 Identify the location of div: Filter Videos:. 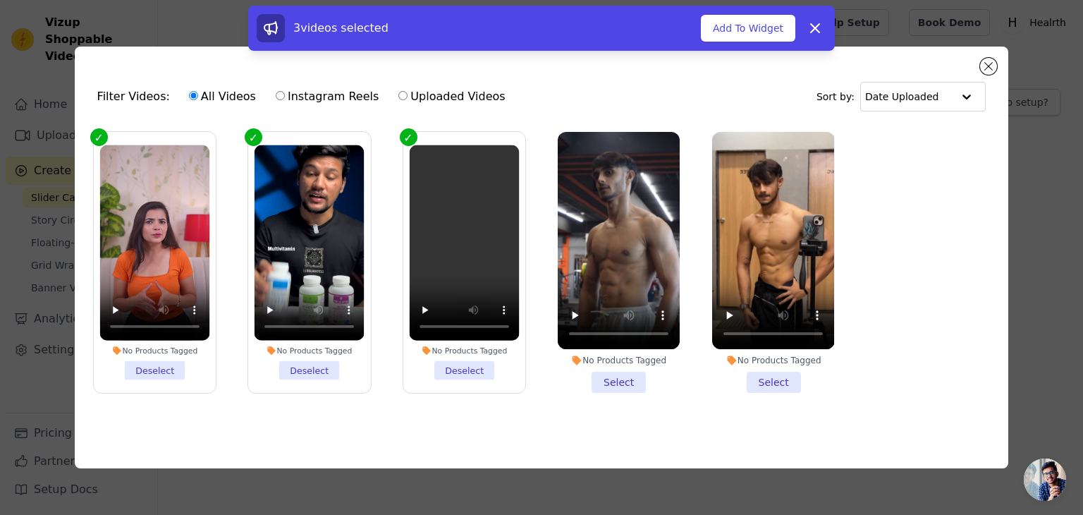
(305, 97).